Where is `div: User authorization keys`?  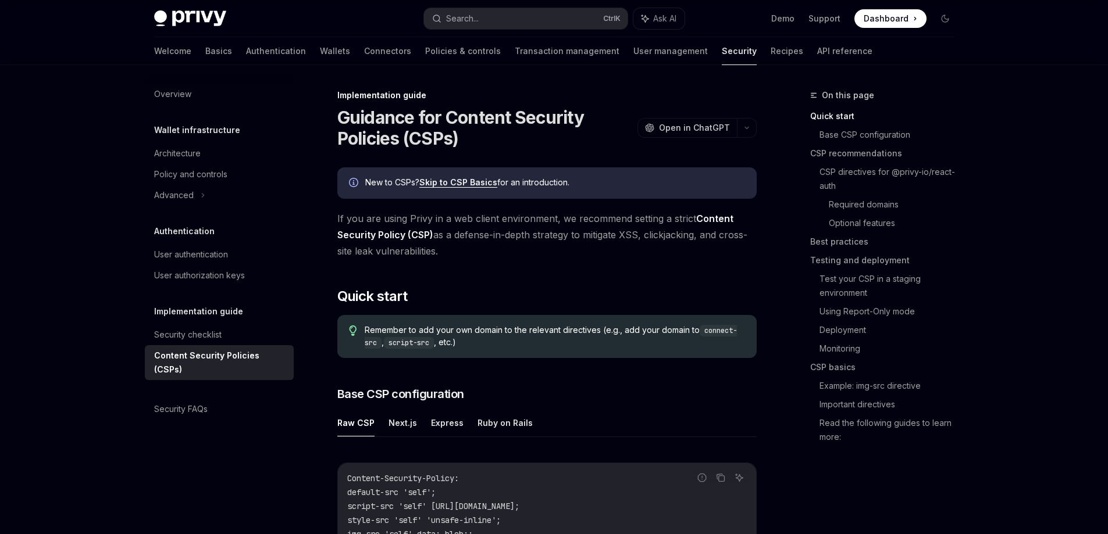
div: User authorization keys is located at coordinates (199, 276).